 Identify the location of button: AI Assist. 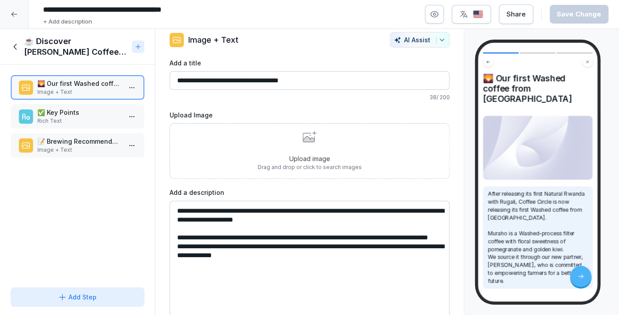
(420, 40).